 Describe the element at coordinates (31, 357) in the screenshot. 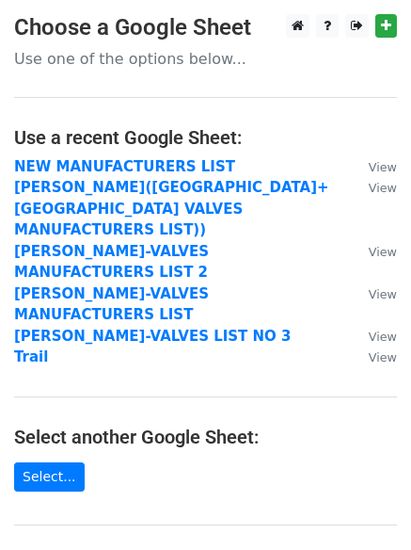

I see `a: Trail` at that location.